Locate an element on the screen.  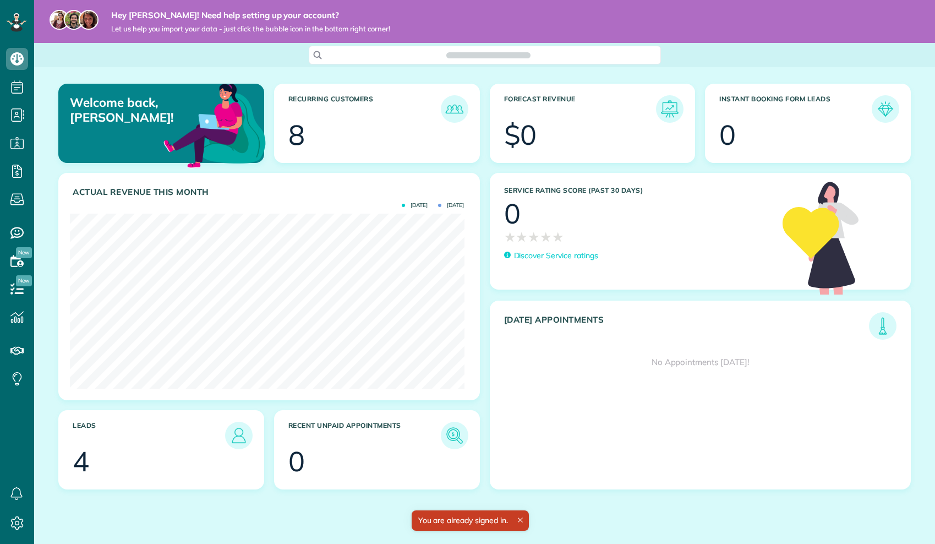
img: icon_forecast_revenue-8c13a41c7ed35a8dcfafea3cbb826a0462acb37728057bba2d056411b612bbbe.png is located at coordinates (670, 109).